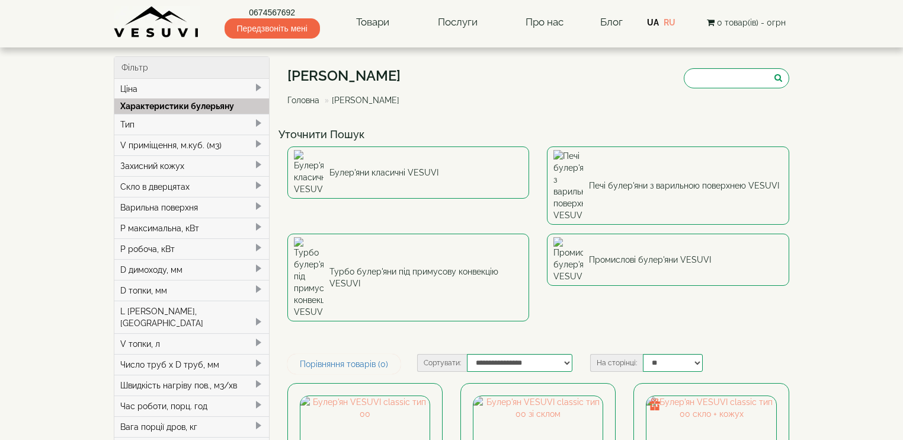  I want to click on a: Промислові булер'яни VESUVI Промислові булер'яни VESUVI, so click(668, 259).